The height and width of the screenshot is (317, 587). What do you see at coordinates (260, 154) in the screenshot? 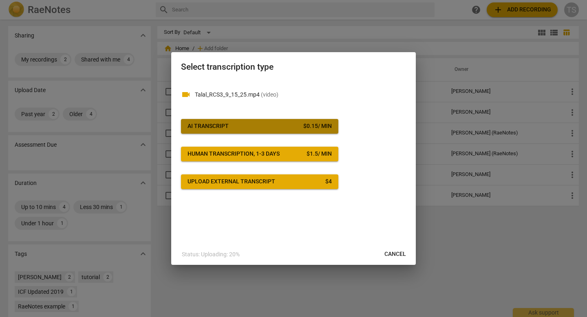
I see `button: Human transcription, 1-3 days$1.5/ min` at bounding box center [260, 154].